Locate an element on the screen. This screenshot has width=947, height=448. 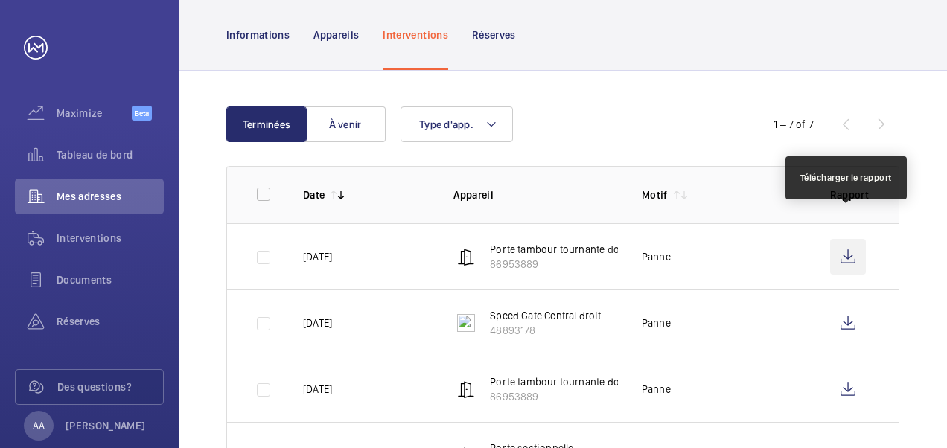
button: Type d'app. is located at coordinates (456, 124).